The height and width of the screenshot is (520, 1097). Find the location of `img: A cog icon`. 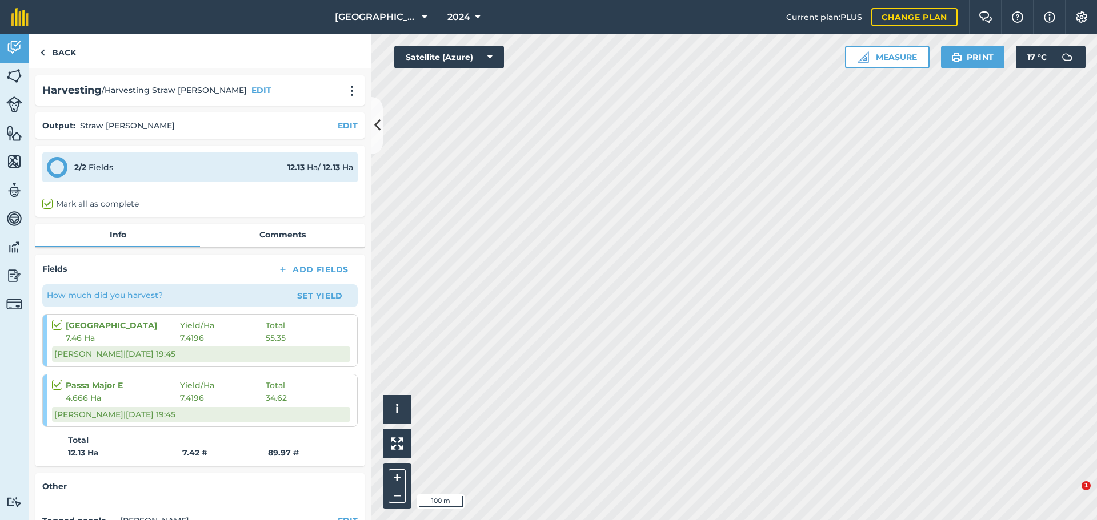

img: A cog icon is located at coordinates (1081, 17).